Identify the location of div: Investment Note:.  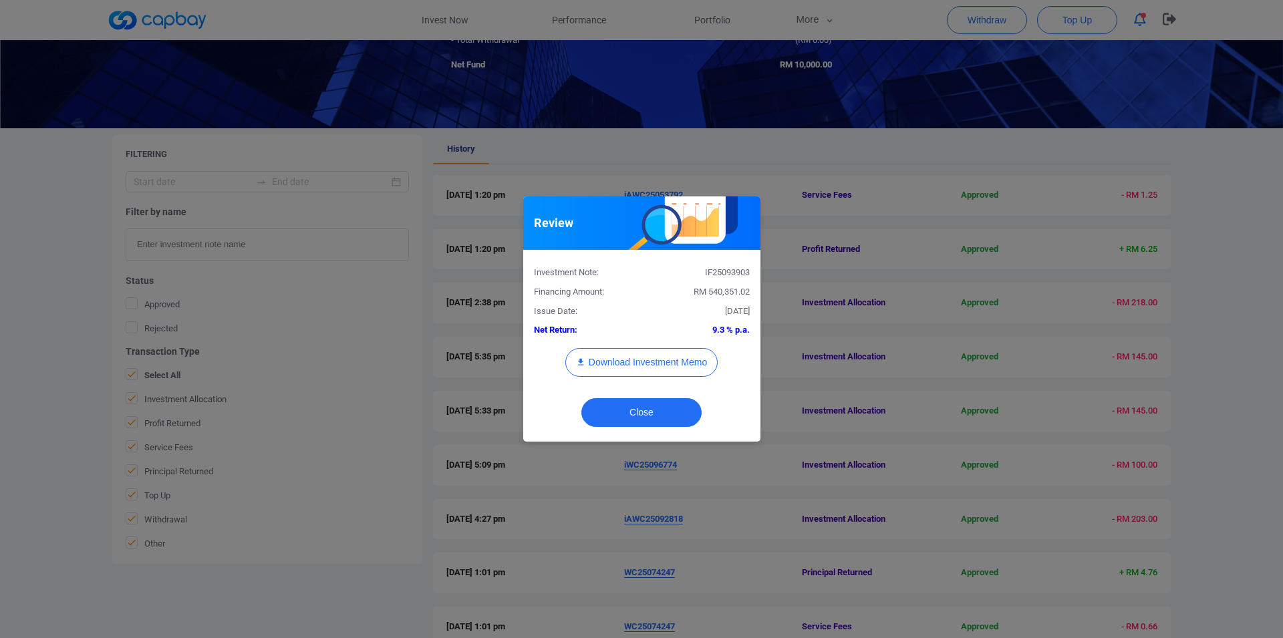
(583, 273).